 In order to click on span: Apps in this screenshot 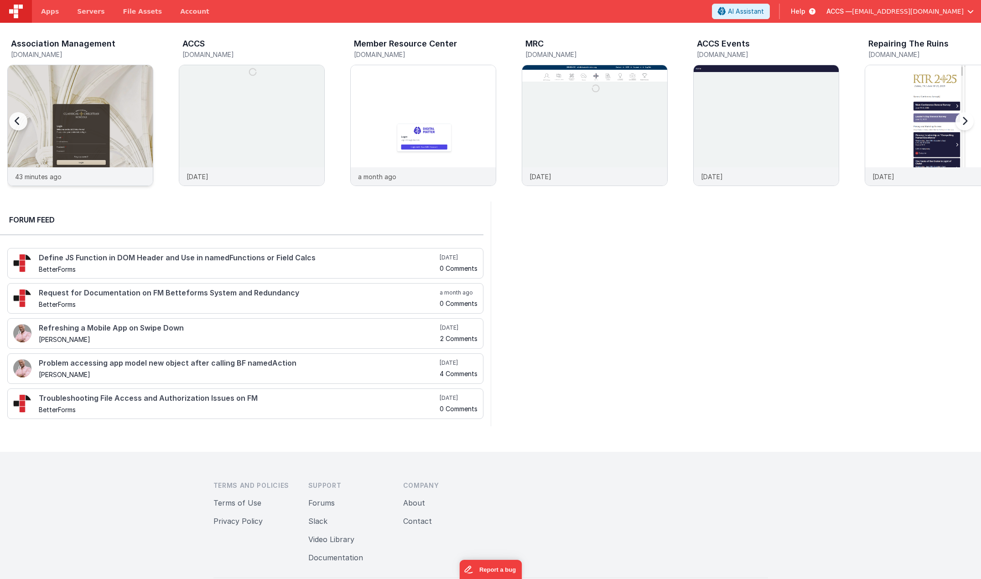, I will do `click(50, 11)`.